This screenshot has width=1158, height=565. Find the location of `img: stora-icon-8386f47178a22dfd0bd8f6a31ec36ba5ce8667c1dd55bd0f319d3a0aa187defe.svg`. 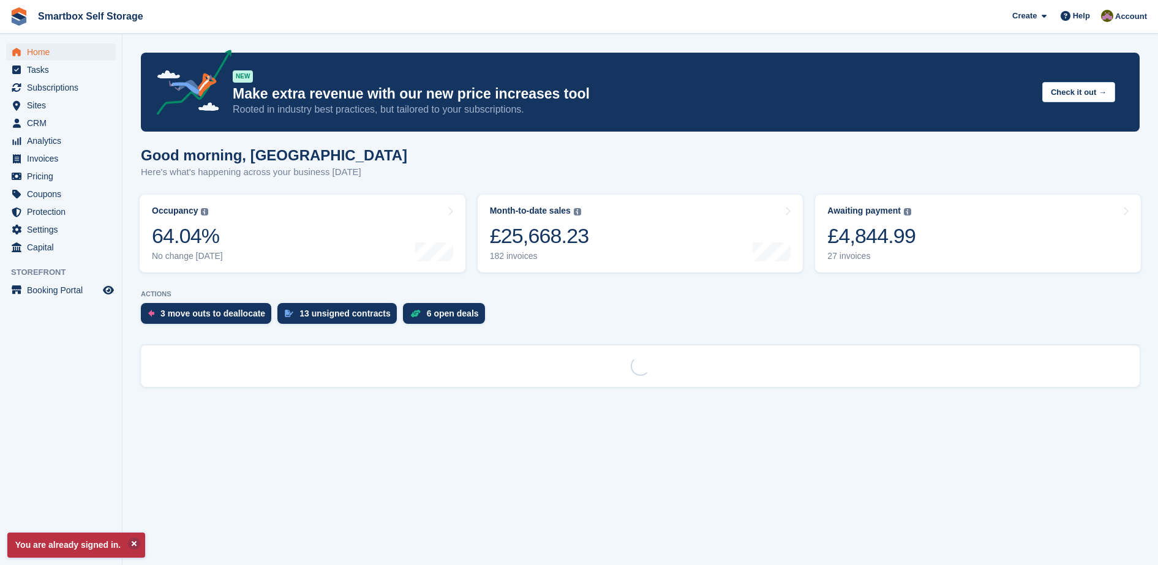

img: stora-icon-8386f47178a22dfd0bd8f6a31ec36ba5ce8667c1dd55bd0f319d3a0aa187defe.svg is located at coordinates (19, 17).